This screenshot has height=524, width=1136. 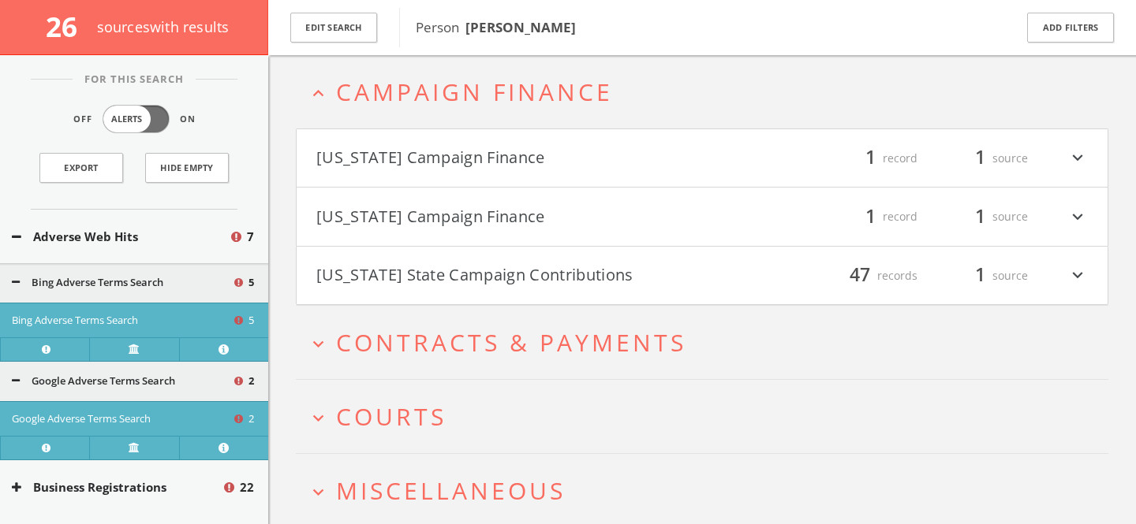 I want to click on span: Miscellaneous, so click(x=450, y=491).